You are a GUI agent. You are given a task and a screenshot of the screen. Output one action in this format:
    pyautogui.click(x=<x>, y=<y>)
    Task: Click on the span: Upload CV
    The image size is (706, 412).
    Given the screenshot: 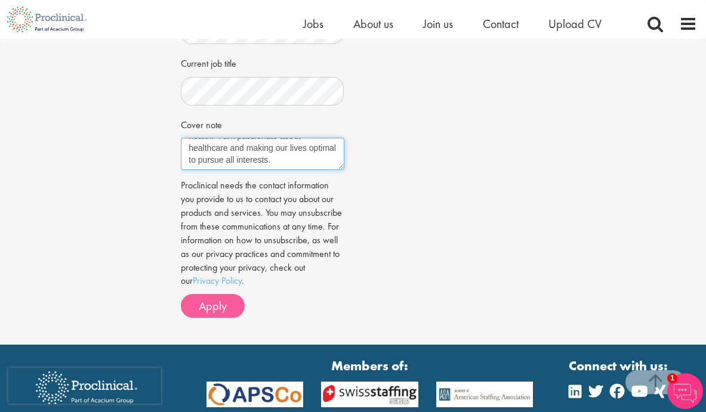 What is the action you would take?
    pyautogui.click(x=575, y=24)
    